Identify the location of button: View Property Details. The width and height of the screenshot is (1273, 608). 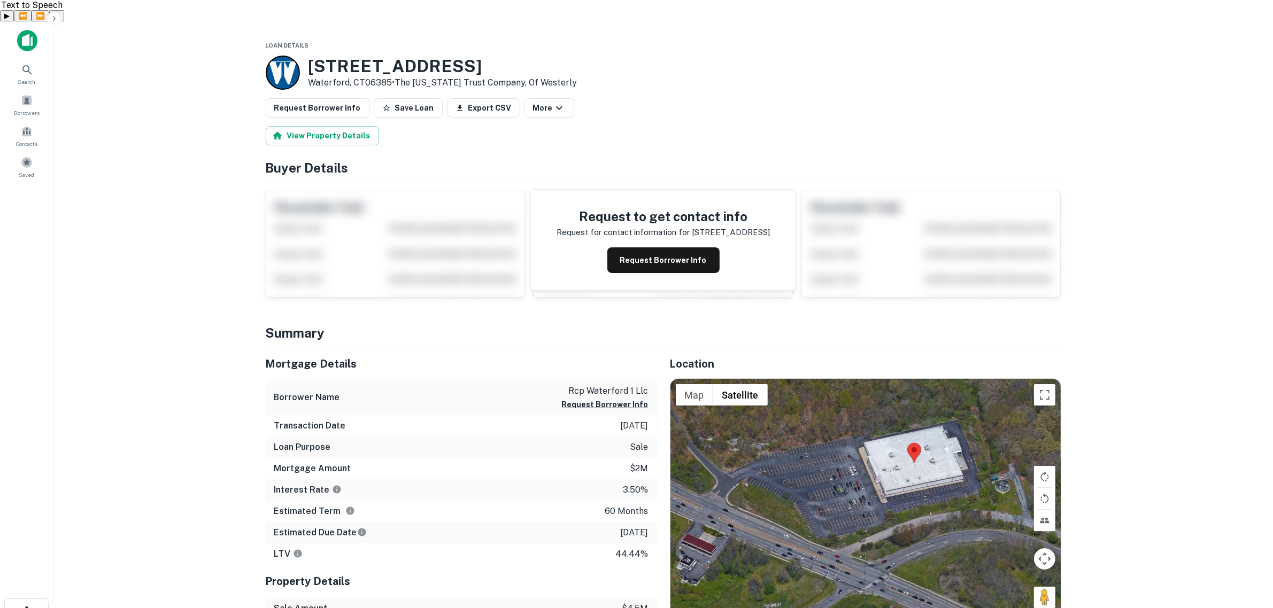
(322, 136).